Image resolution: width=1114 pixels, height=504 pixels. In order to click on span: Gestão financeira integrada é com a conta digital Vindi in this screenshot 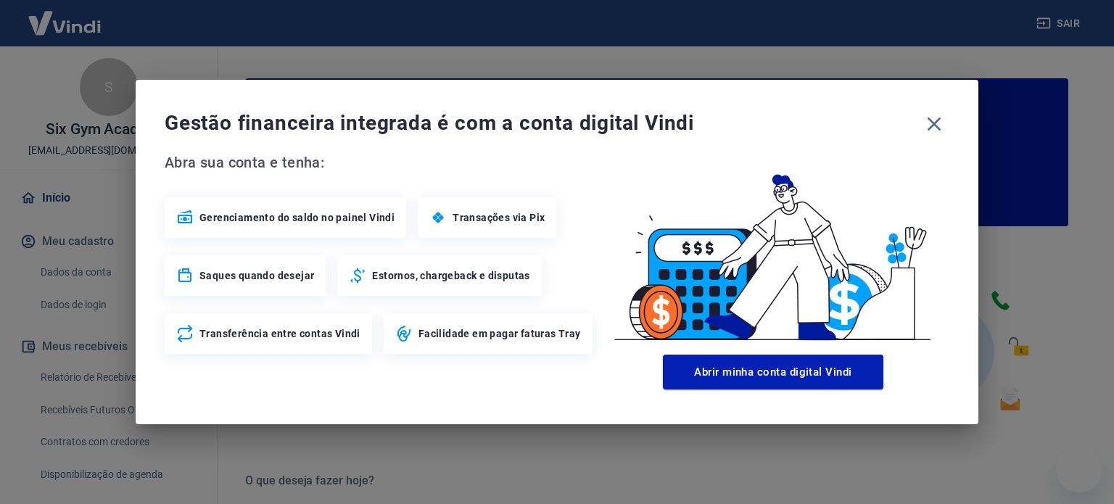, I will do `click(542, 123)`.